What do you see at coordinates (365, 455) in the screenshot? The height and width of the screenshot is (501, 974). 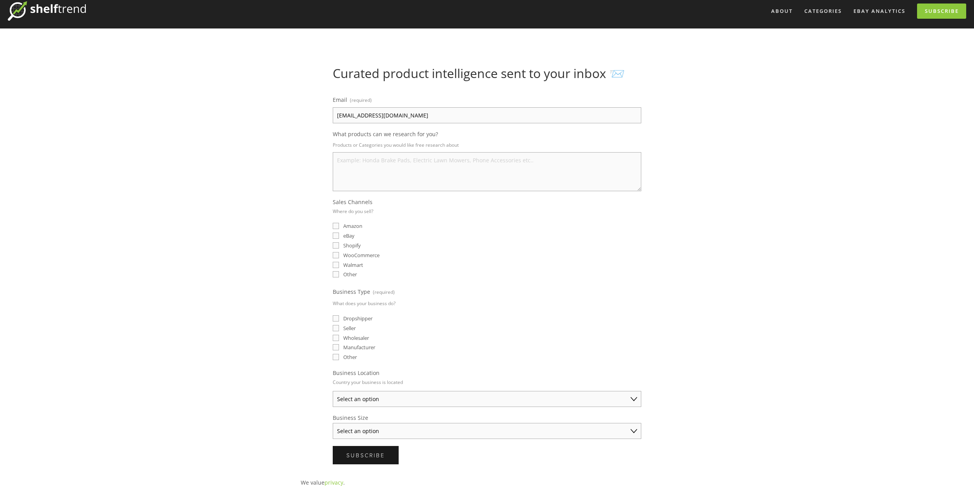 I see `span: Subscribe` at bounding box center [365, 455].